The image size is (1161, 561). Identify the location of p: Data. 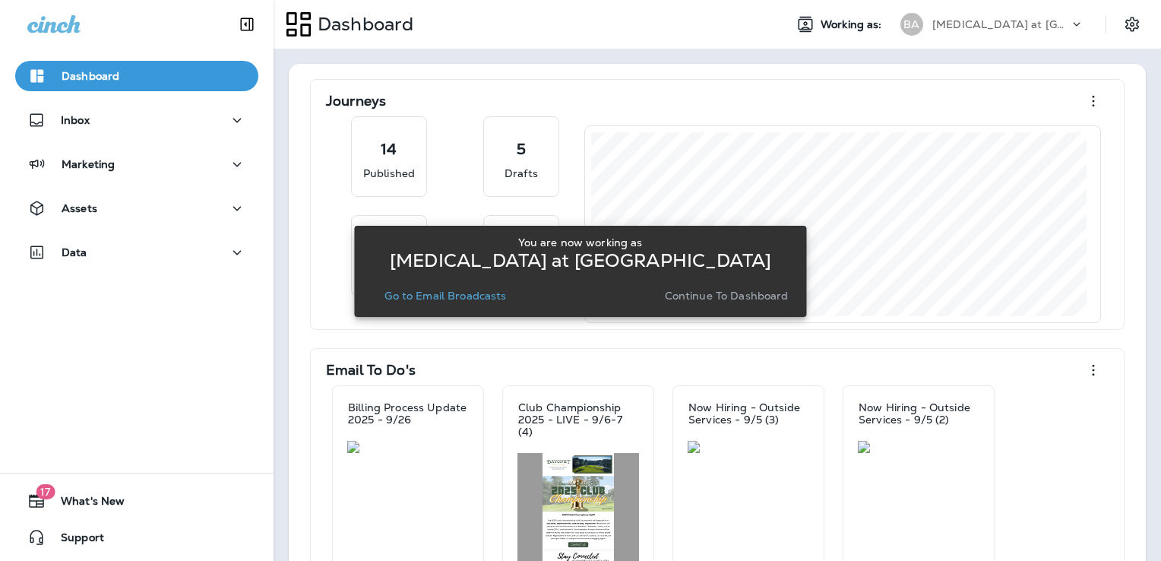
(74, 252).